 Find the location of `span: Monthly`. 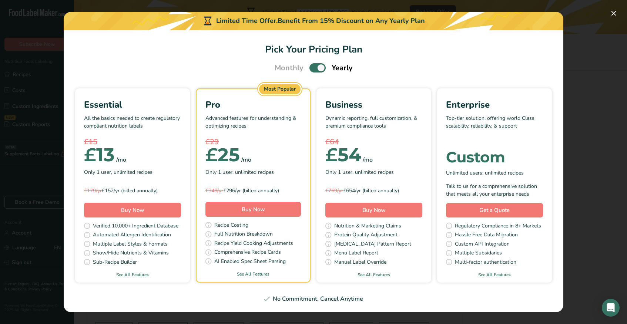

span: Monthly is located at coordinates (289, 68).